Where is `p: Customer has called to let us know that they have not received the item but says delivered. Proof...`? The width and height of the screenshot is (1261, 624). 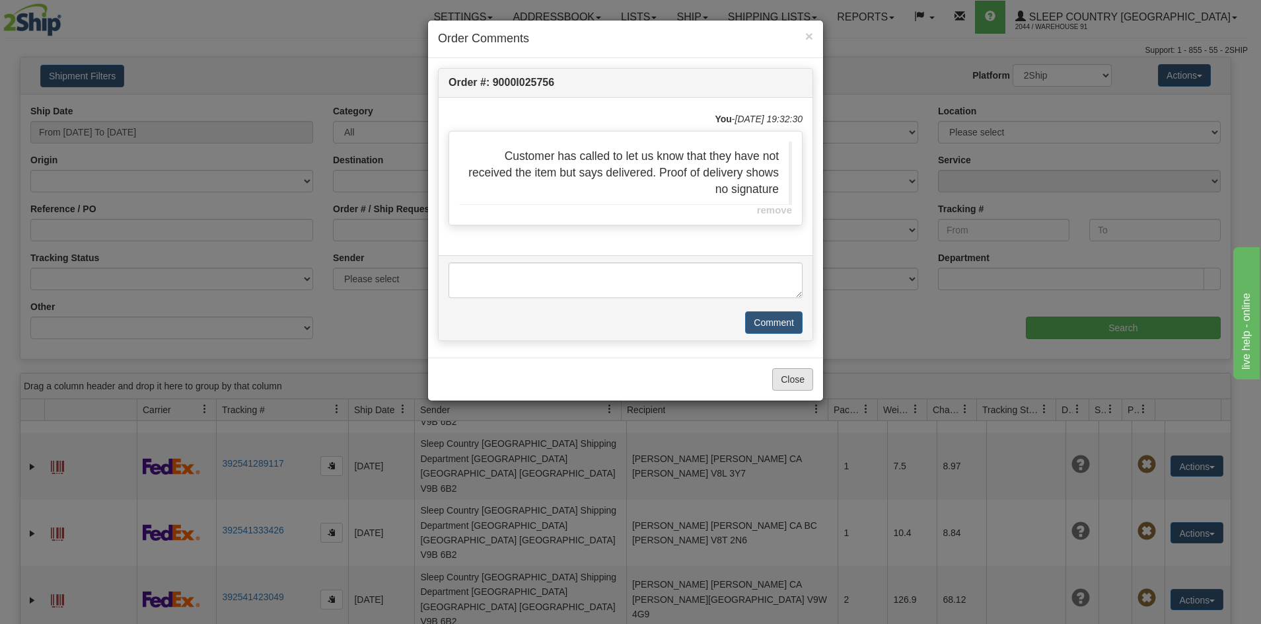 p: Customer has called to let us know that they have not received the item but says delivered. Proof... is located at coordinates (619, 172).